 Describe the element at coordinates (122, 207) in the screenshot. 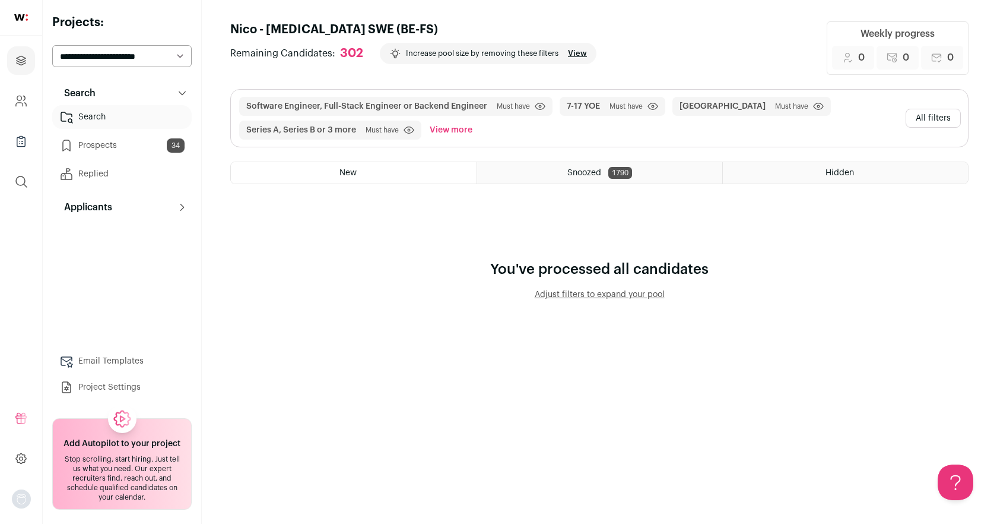

I see `button: Applicants` at that location.